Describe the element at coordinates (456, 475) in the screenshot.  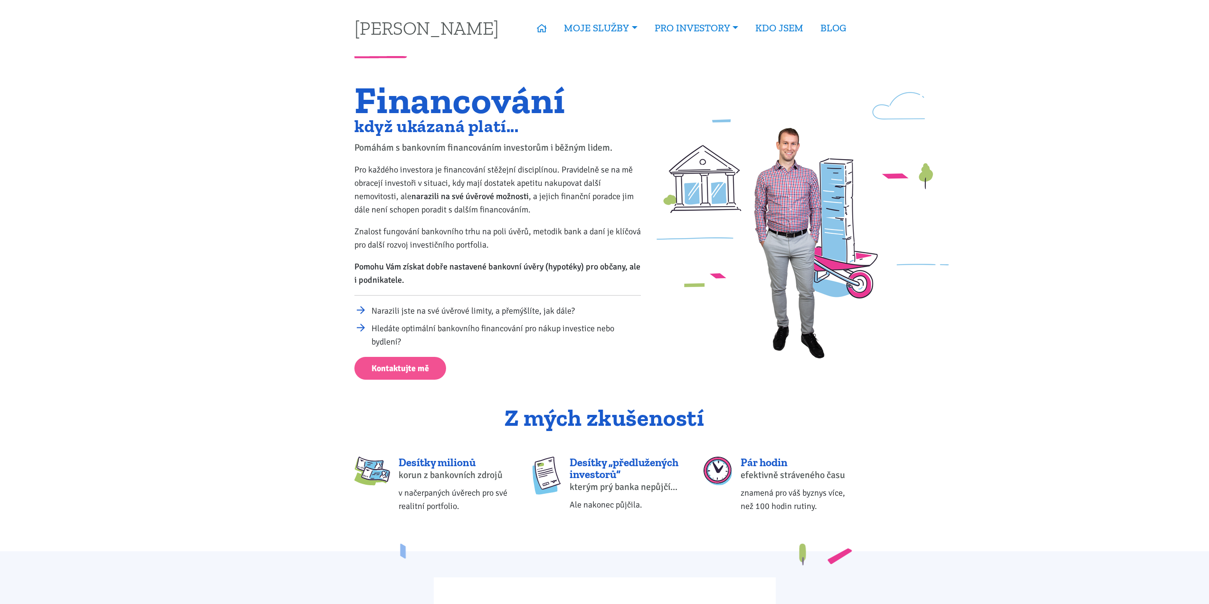
I see `div: korun z bankovních zdrojů` at that location.